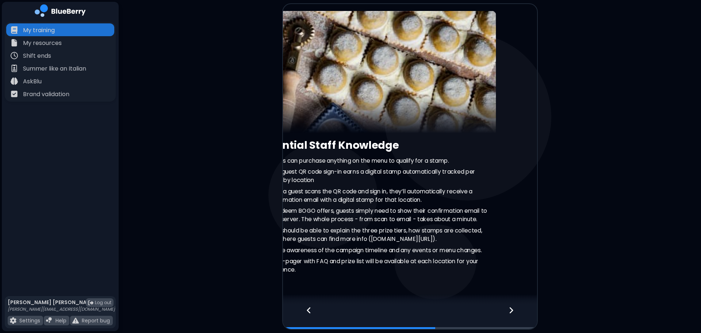 This screenshot has height=333, width=701. What do you see at coordinates (30, 320) in the screenshot?
I see `p: Settings` at bounding box center [30, 320].